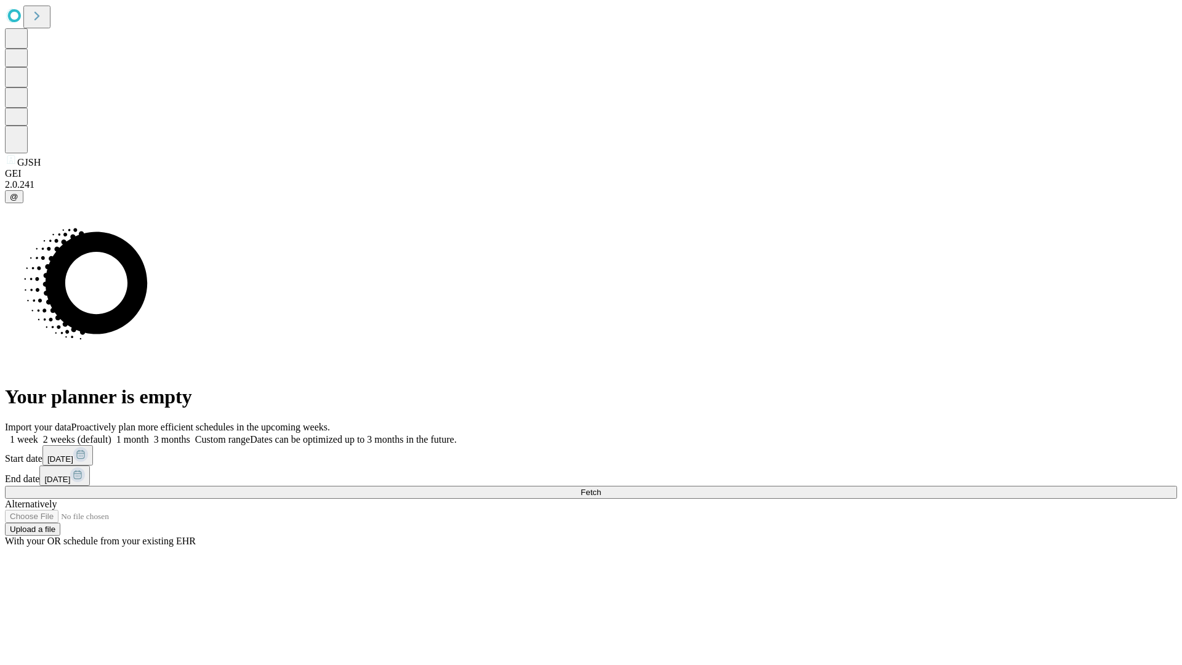  Describe the element at coordinates (591, 174) in the screenshot. I see `div: GEI` at that location.